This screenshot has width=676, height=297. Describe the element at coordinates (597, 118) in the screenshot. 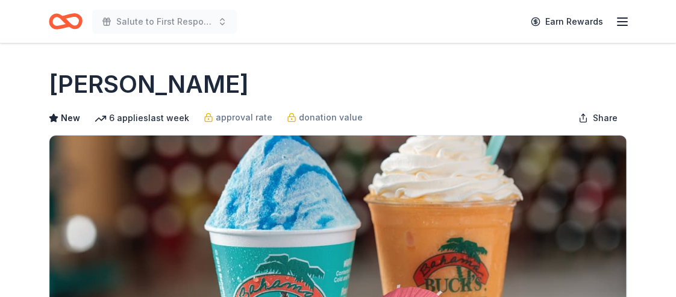

I see `button: Share` at that location.